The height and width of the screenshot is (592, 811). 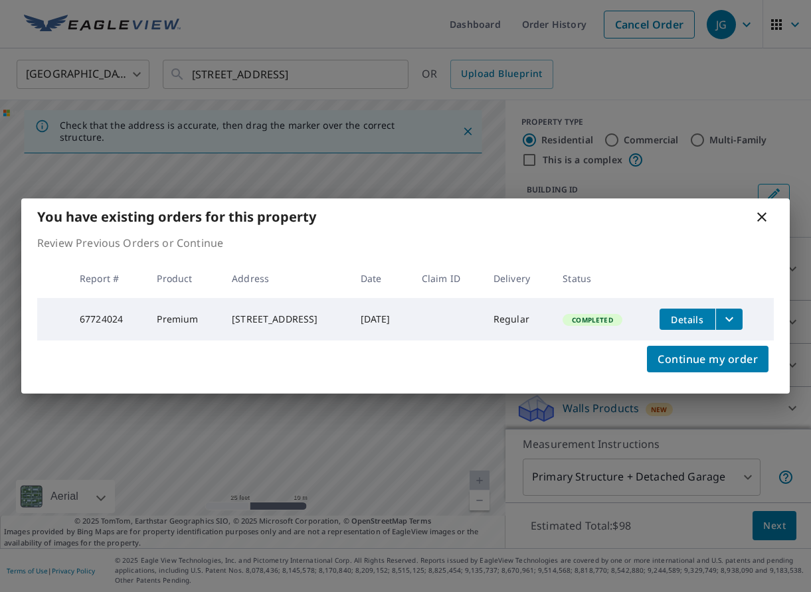 I want to click on th: Product, so click(x=183, y=278).